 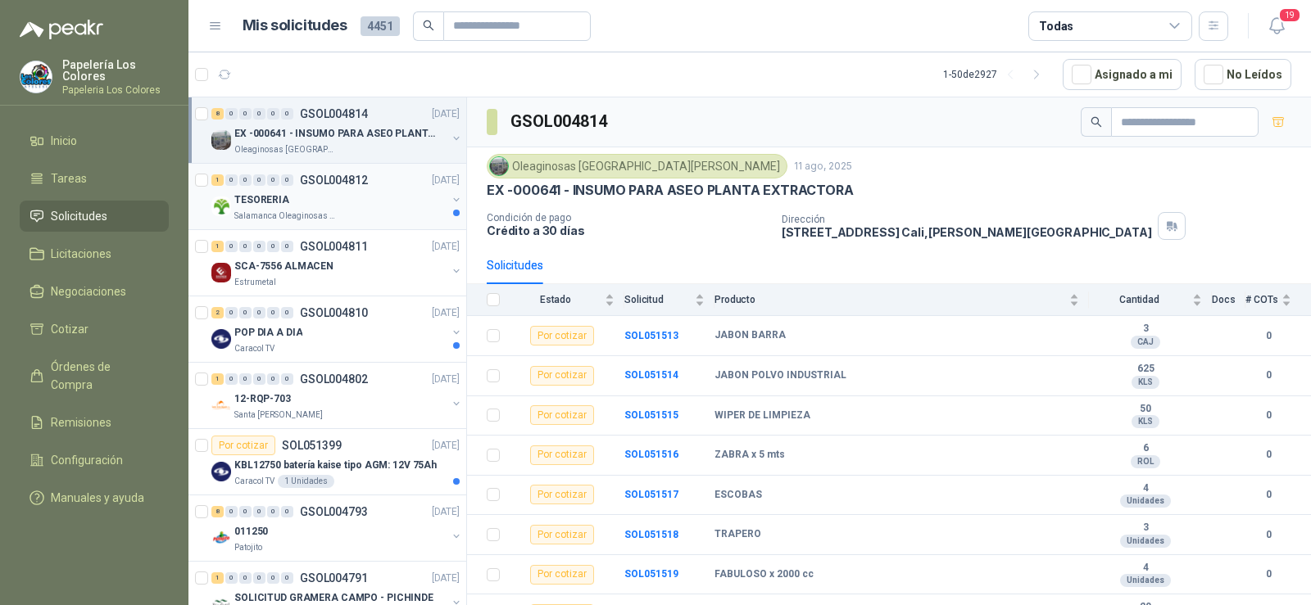 I want to click on b: SOL051515, so click(x=651, y=415).